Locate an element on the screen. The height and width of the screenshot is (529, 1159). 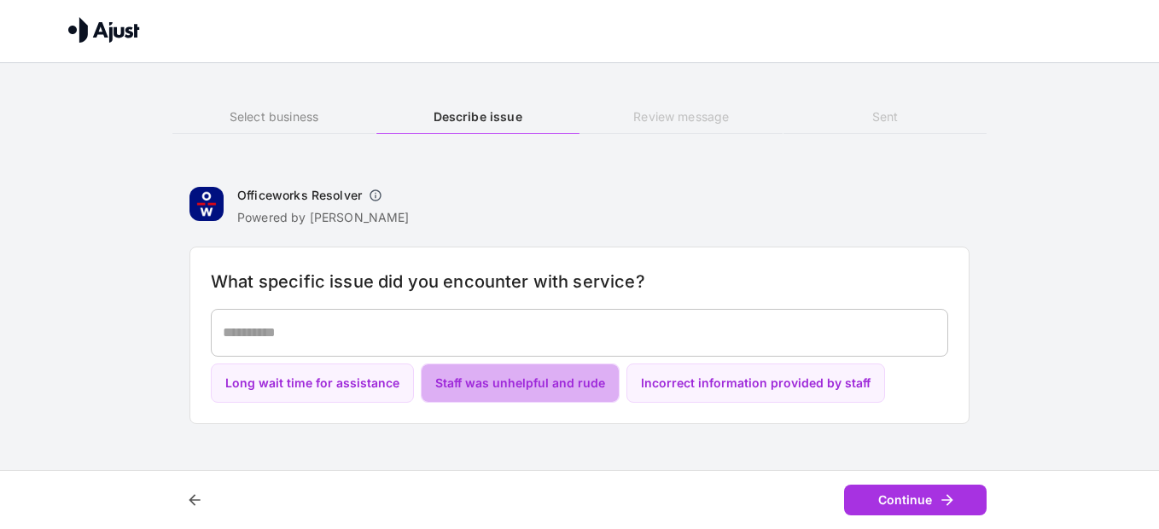
img: Ajust is located at coordinates (104, 30).